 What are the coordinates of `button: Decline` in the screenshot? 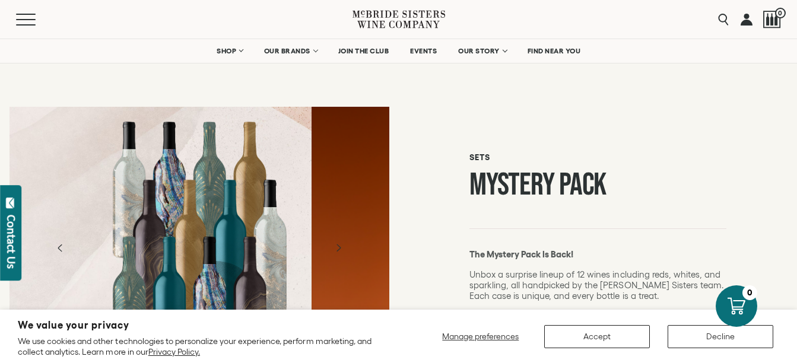 It's located at (720, 336).